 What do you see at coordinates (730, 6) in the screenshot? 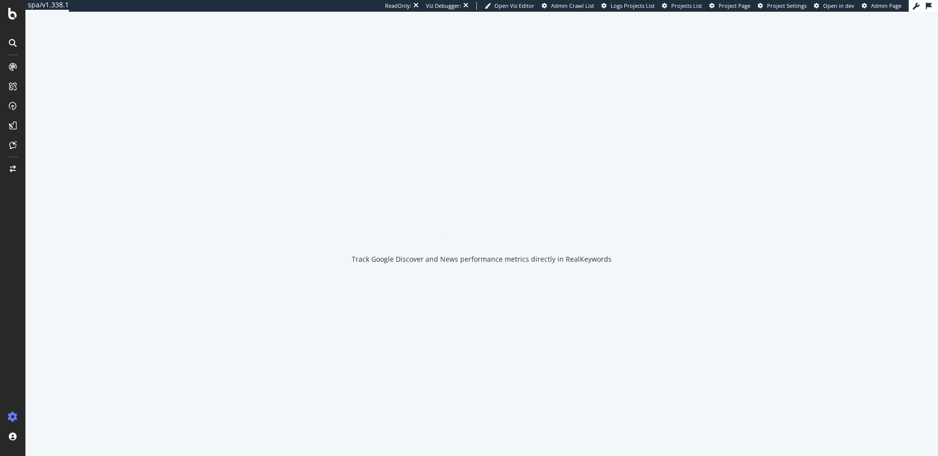
I see `a: Project Page` at bounding box center [730, 6].